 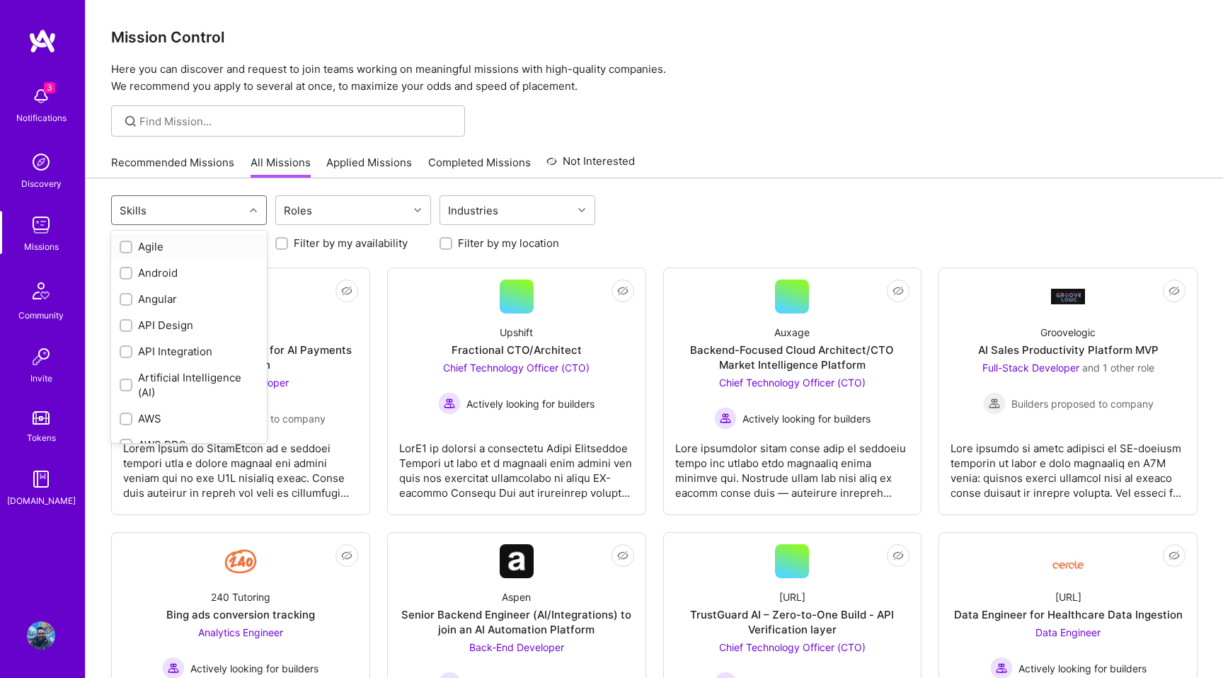 I want to click on a: AuxageBackend-Focused Cloud Architect/CTO Market Intelligence PlatformChief Technology Officer (C..., so click(x=793, y=391).